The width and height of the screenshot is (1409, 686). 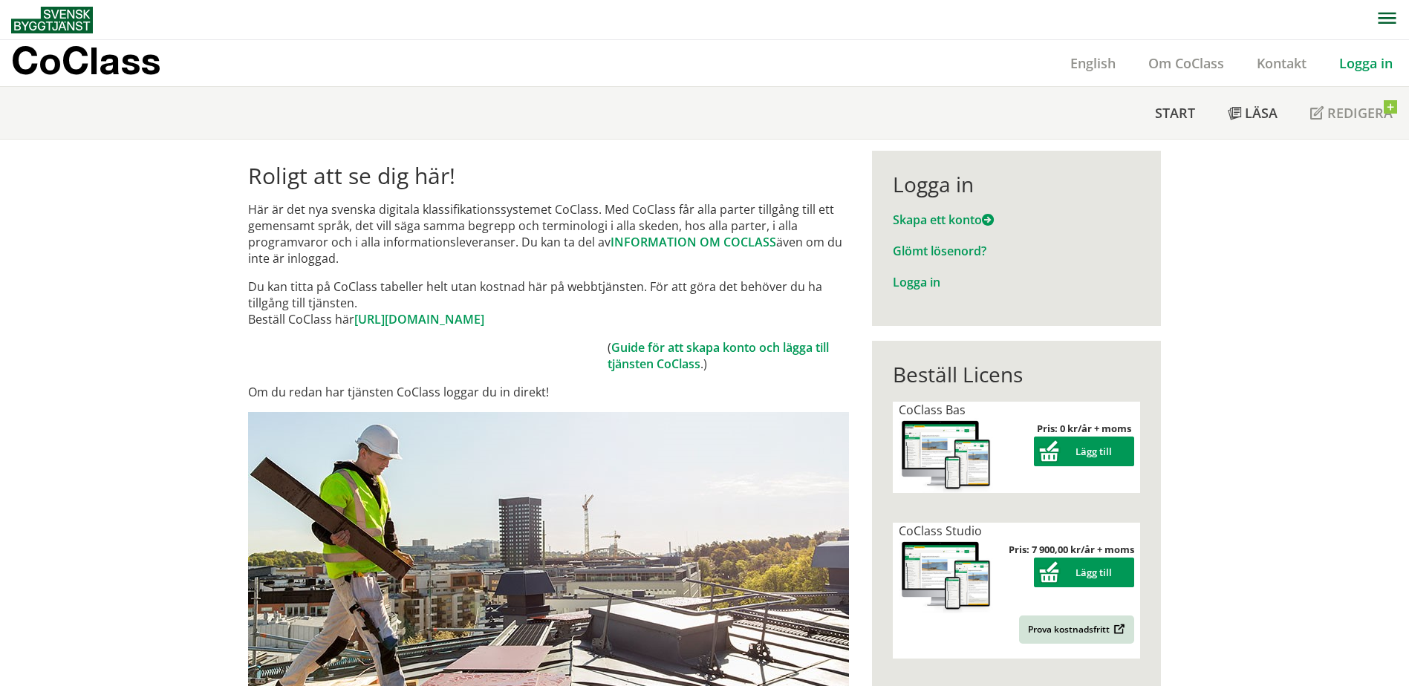 What do you see at coordinates (1118, 629) in the screenshot?
I see `img: Outbound.png` at bounding box center [1118, 629].